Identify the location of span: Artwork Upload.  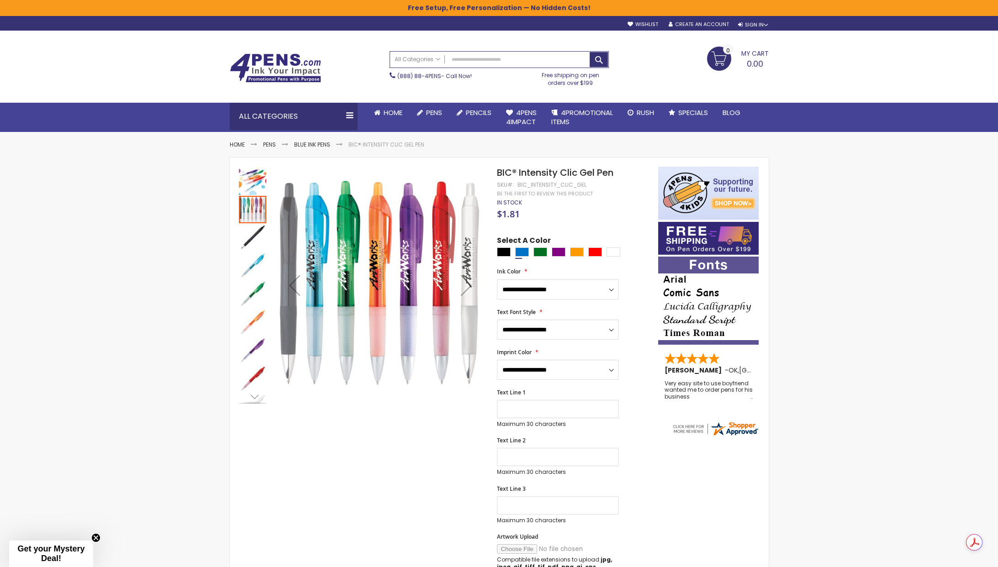
(517, 536).